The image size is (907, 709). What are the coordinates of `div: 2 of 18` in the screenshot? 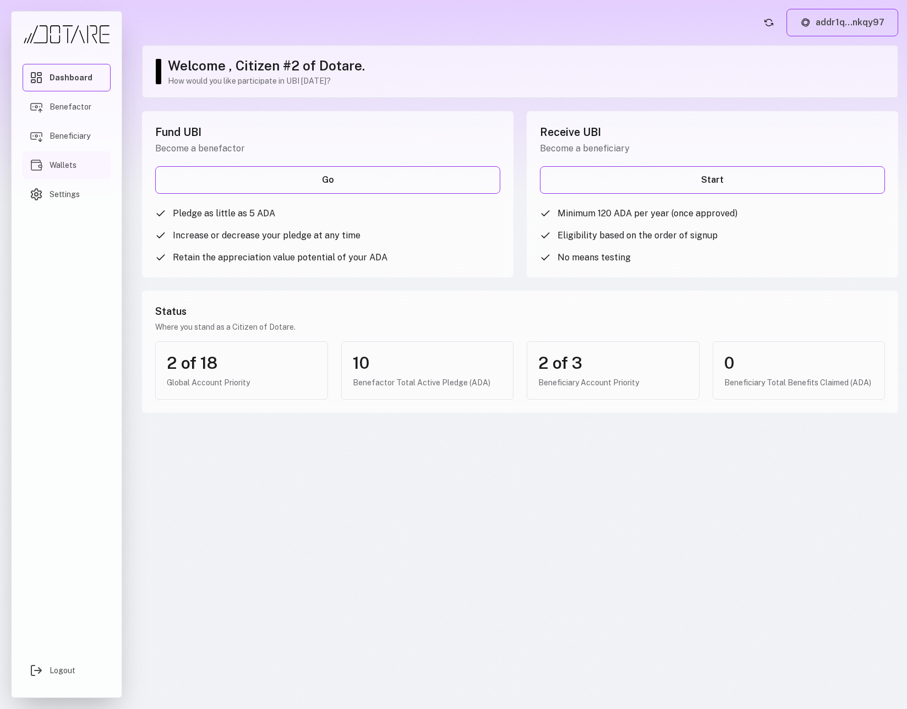 It's located at (241, 363).